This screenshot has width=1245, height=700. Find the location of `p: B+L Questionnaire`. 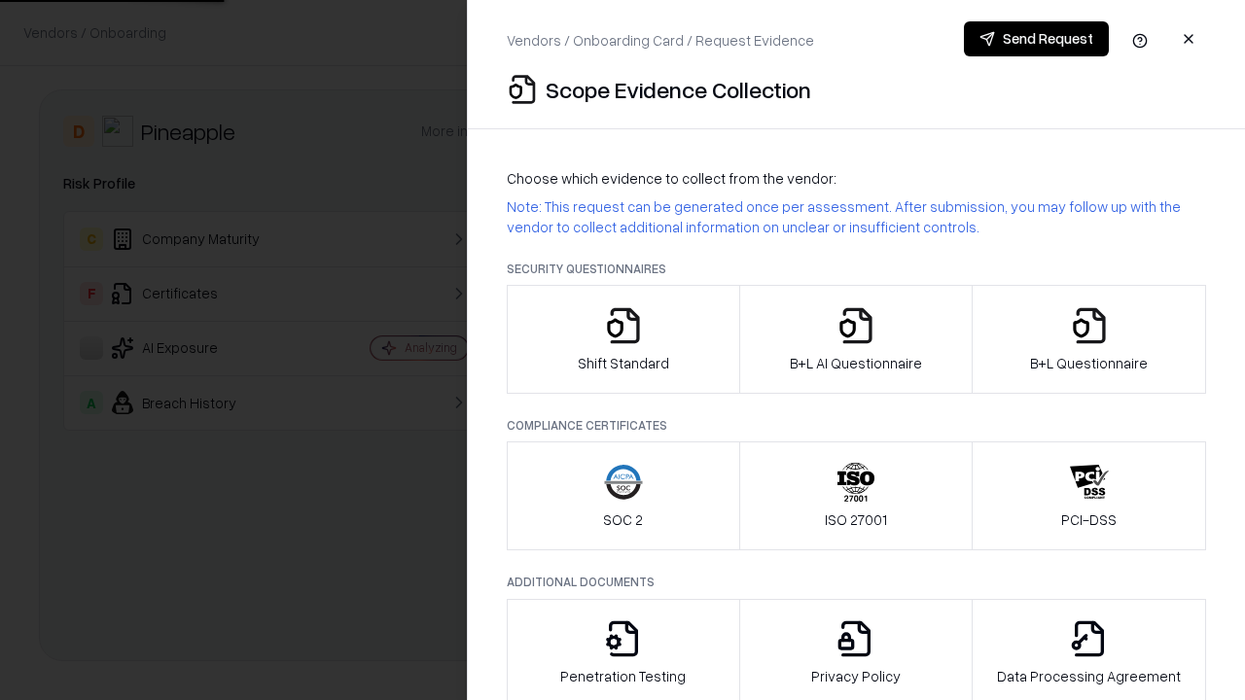

p: B+L Questionnaire is located at coordinates (1089, 363).